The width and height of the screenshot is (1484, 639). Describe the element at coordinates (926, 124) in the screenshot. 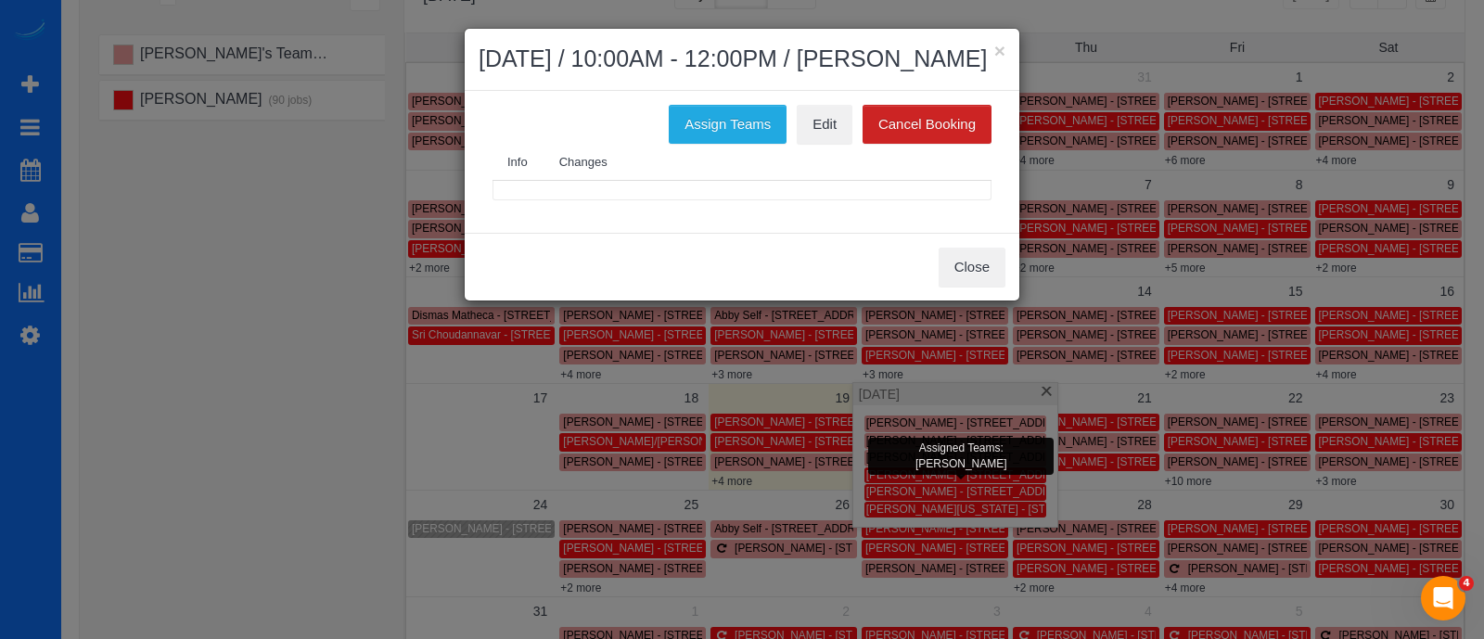

I see `button: Cancel Booking` at that location.